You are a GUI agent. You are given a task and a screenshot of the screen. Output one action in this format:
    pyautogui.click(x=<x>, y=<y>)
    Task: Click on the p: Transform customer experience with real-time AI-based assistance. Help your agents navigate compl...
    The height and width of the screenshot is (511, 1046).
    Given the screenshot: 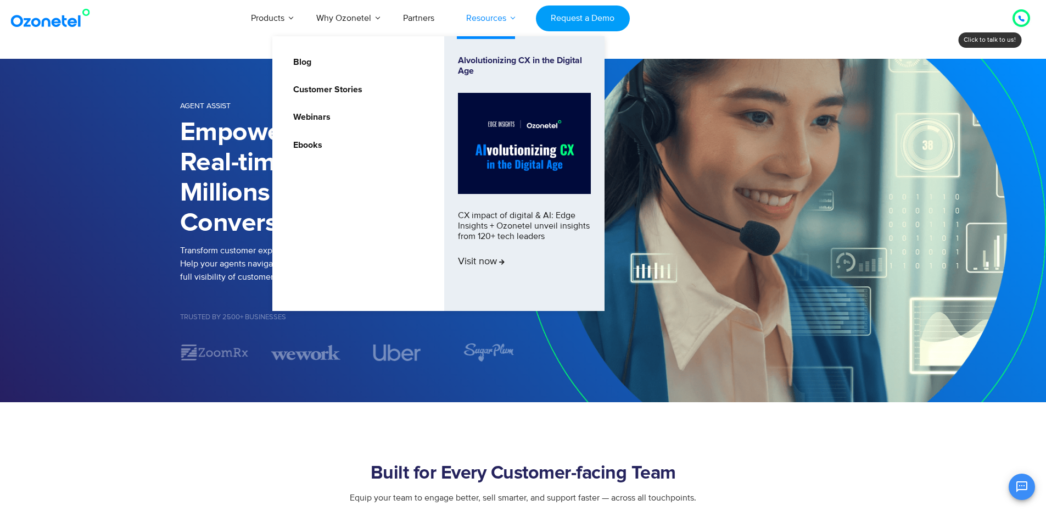 What is the action you would take?
    pyautogui.click(x=352, y=264)
    